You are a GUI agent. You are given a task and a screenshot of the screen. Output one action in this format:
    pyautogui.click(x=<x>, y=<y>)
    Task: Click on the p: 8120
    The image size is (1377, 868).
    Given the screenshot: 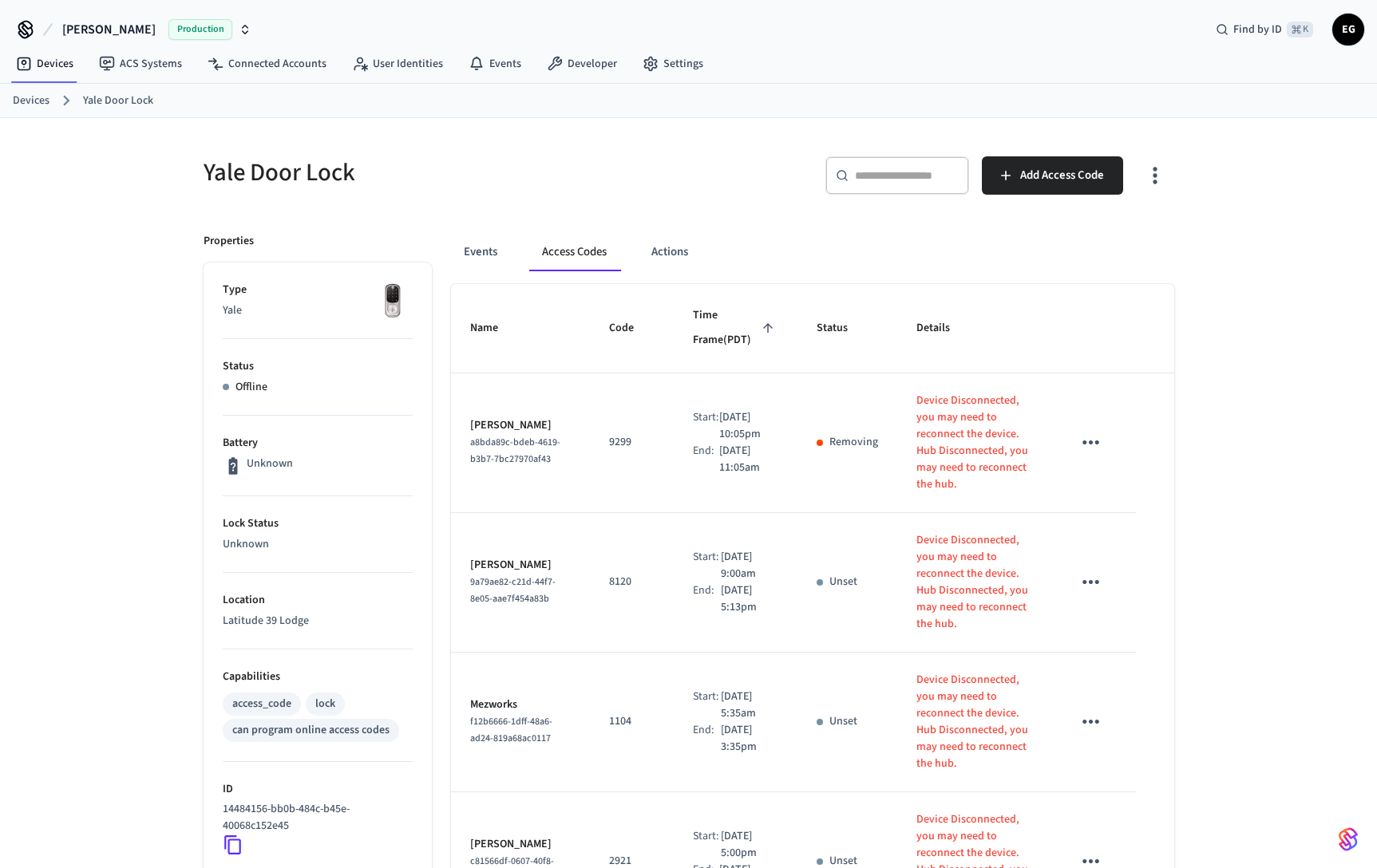 What is the action you would take?
    pyautogui.click(x=631, y=581)
    